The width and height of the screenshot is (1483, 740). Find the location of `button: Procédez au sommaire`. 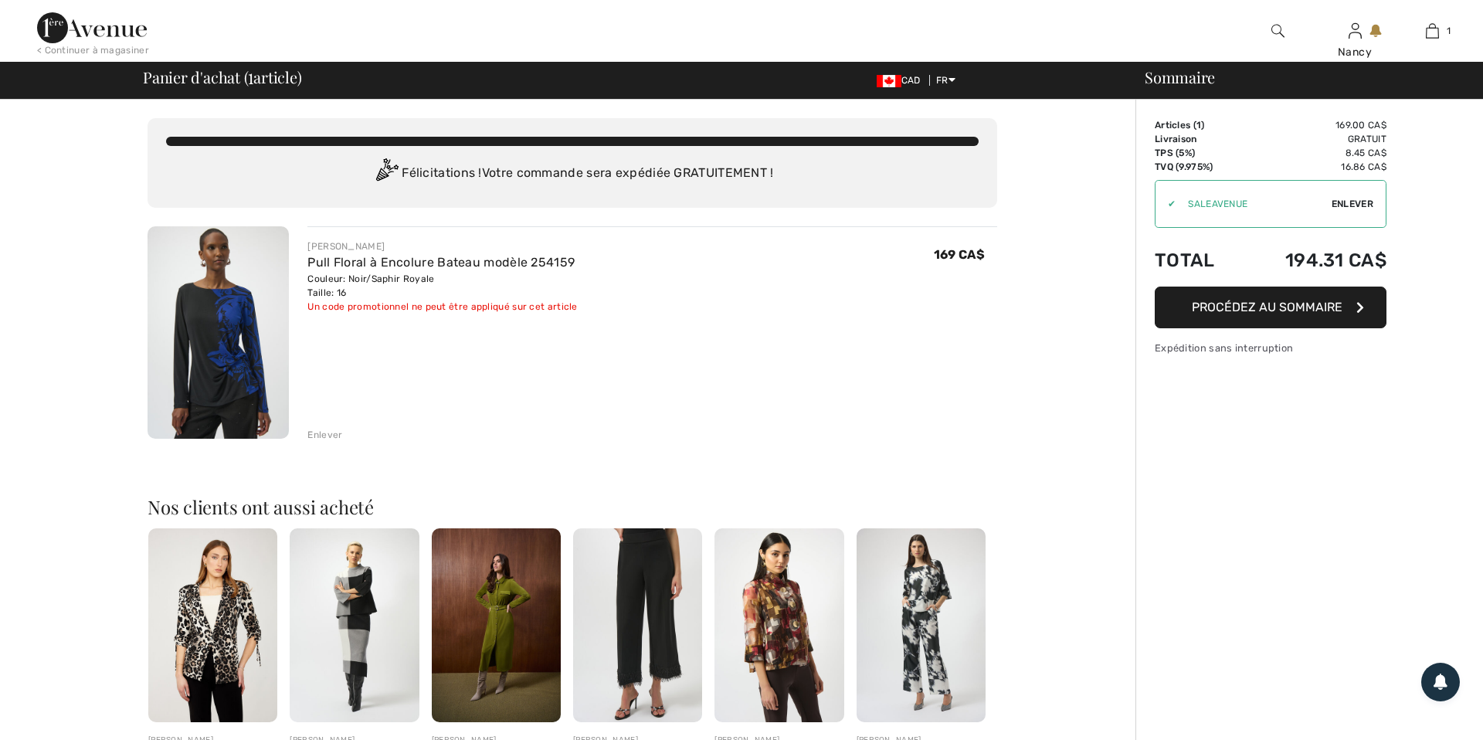

button: Procédez au sommaire is located at coordinates (1271, 307).